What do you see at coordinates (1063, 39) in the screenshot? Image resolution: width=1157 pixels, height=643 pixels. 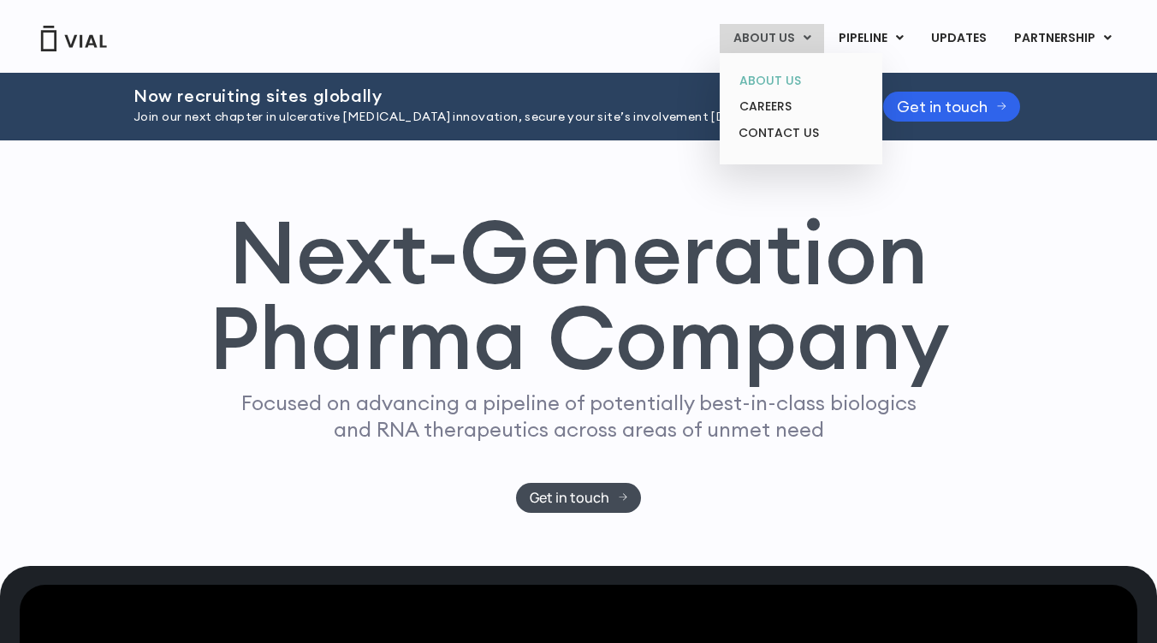 I see `a: PARTNERSHIPMenu Toggle` at bounding box center [1063, 39].